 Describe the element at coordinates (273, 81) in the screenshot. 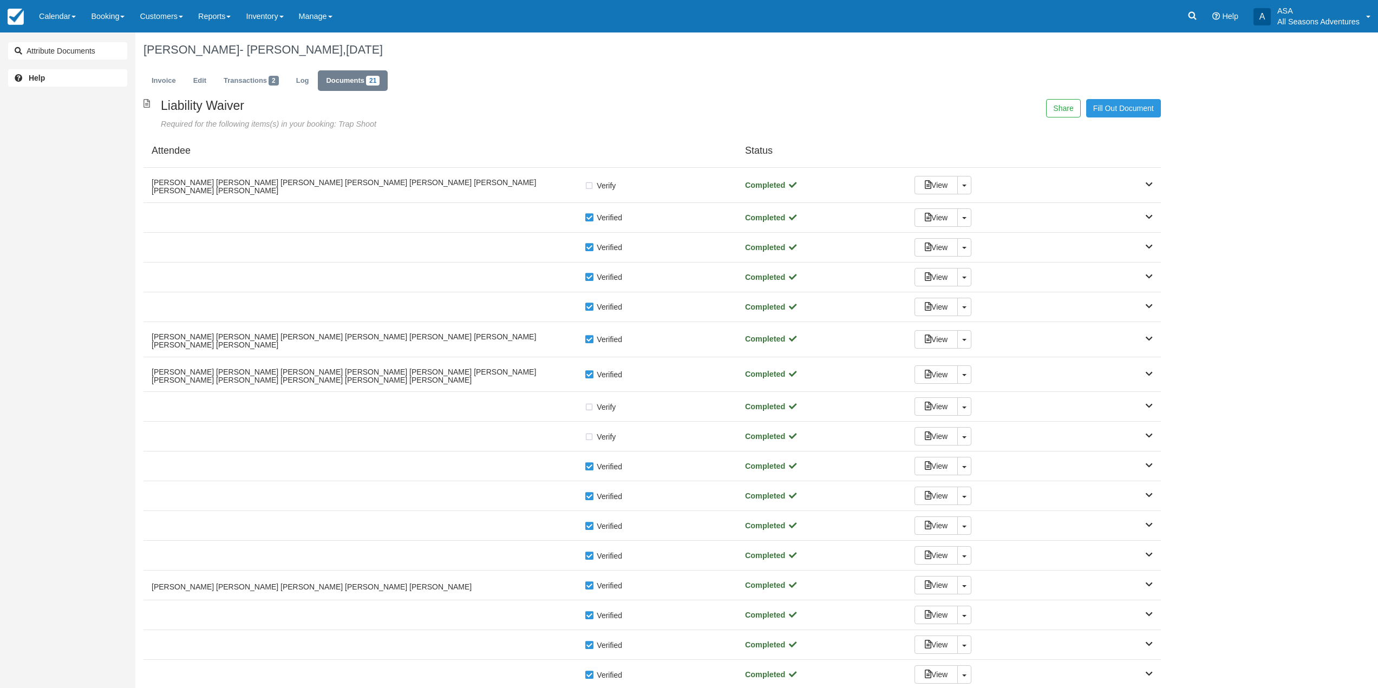

I see `span: 2` at that location.